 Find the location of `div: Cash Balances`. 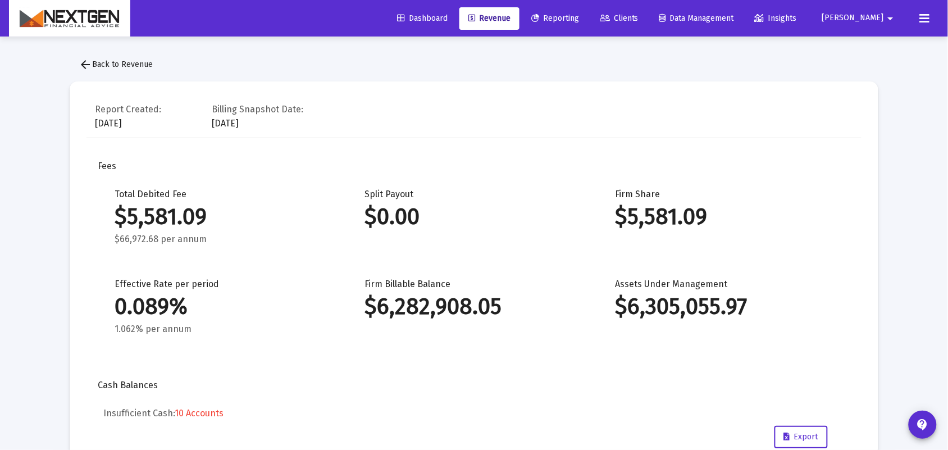

div: Cash Balances is located at coordinates (474, 385).